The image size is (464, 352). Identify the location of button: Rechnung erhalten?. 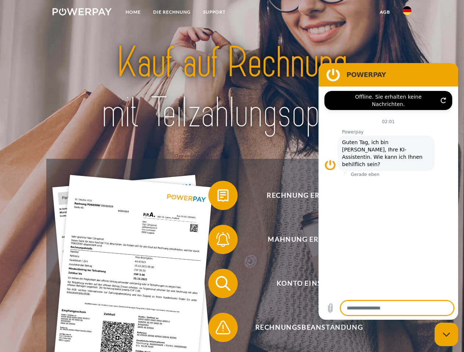
(304, 196).